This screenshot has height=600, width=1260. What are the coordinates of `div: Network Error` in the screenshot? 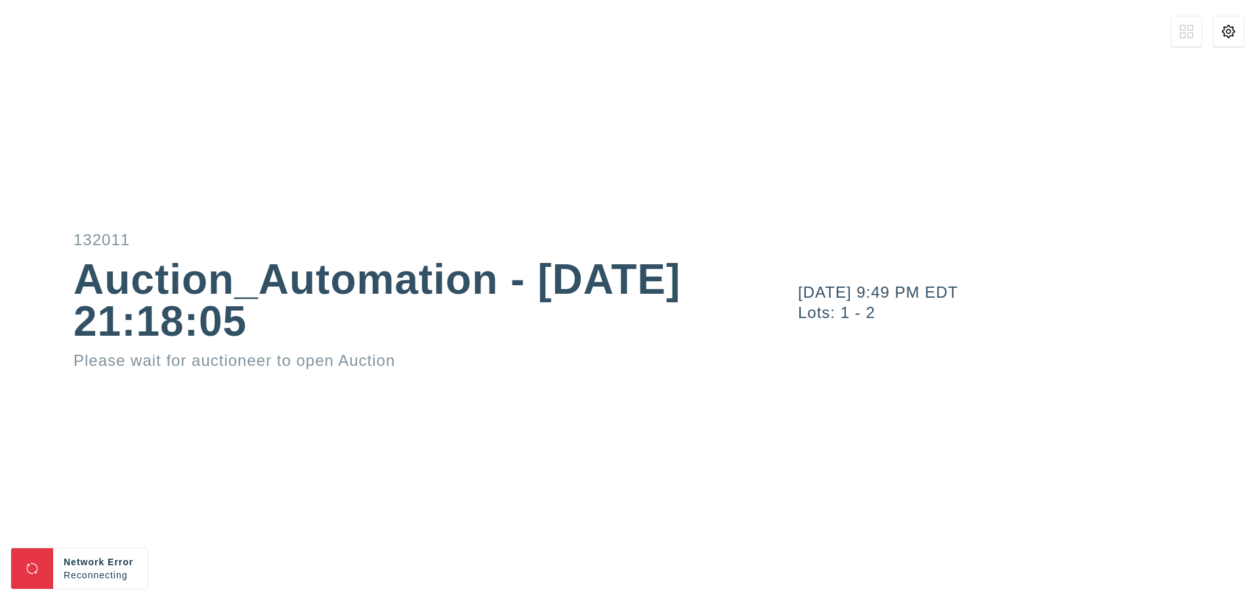 It's located at (100, 562).